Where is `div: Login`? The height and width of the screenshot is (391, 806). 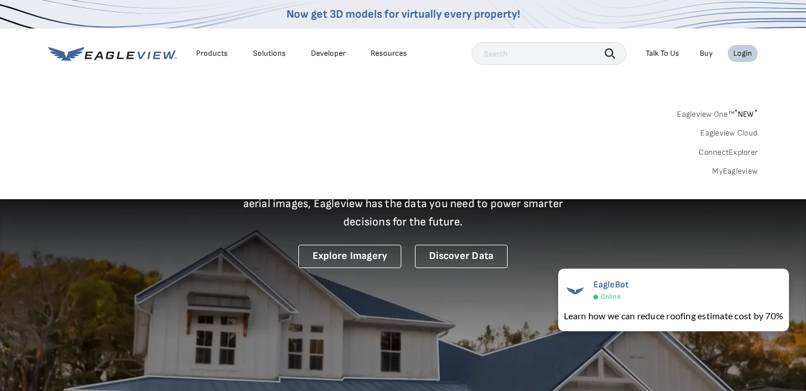 div: Login is located at coordinates (743, 53).